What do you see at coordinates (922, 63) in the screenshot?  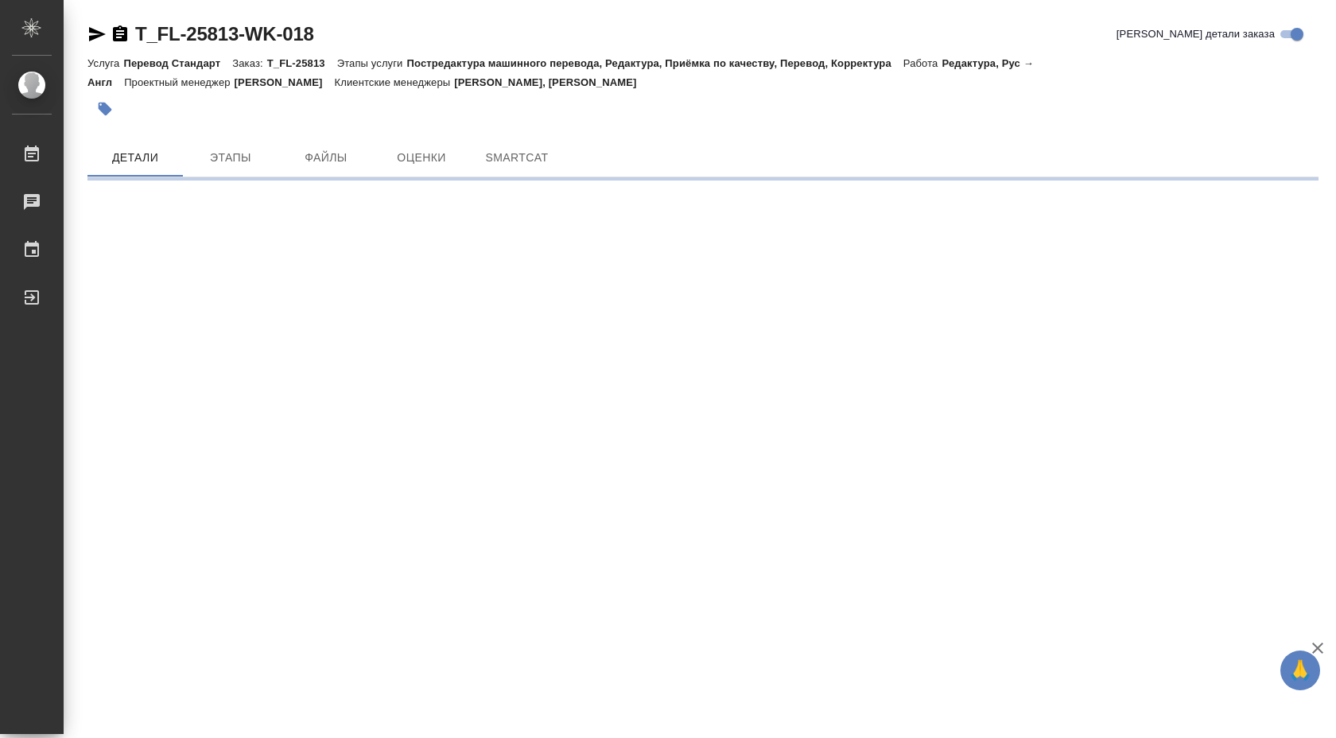 I see `p: Работа` at bounding box center [922, 63].